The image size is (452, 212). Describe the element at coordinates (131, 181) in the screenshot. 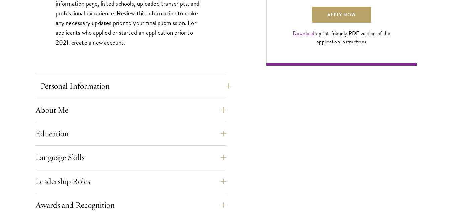

I see `button: Leadership Roles` at that location.